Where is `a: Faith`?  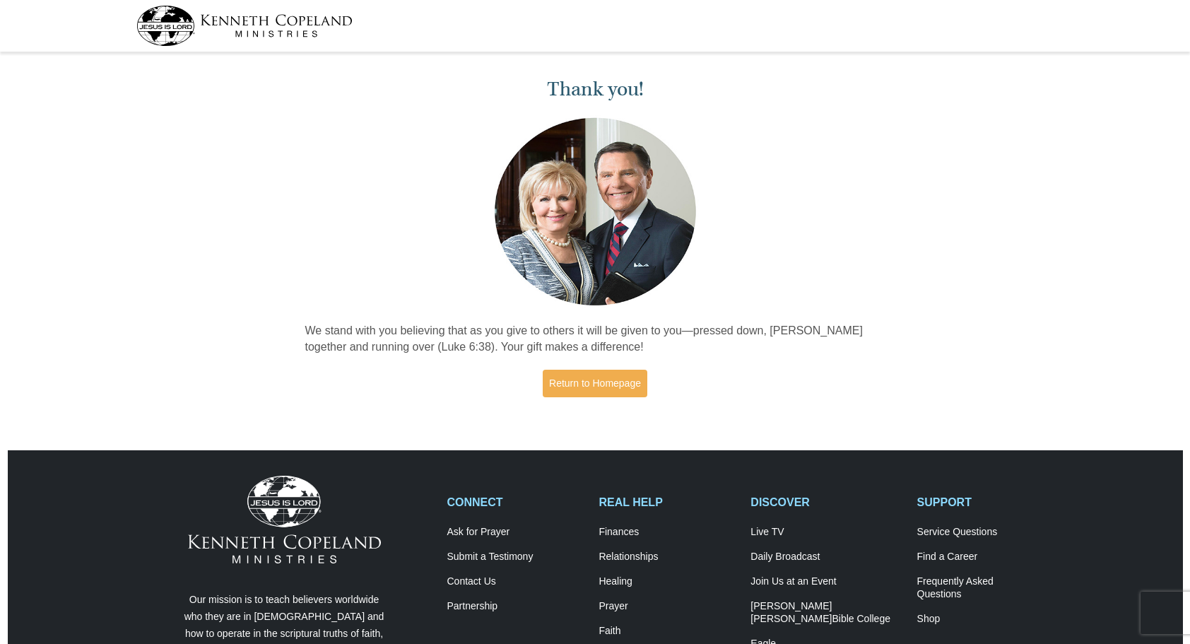
a: Faith is located at coordinates (667, 631).